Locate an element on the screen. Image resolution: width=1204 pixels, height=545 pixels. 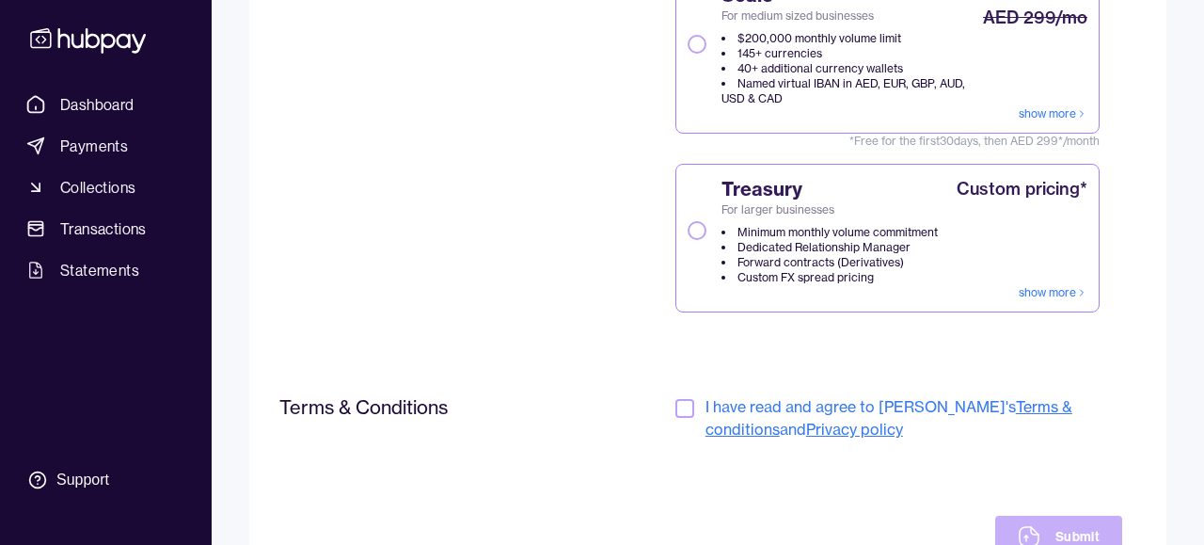
li: $200,000 monthly volume limit is located at coordinates (850, 39).